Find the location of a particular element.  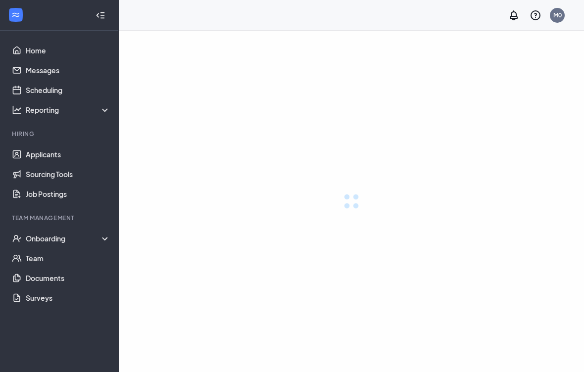

div: Team Management is located at coordinates (60, 218).